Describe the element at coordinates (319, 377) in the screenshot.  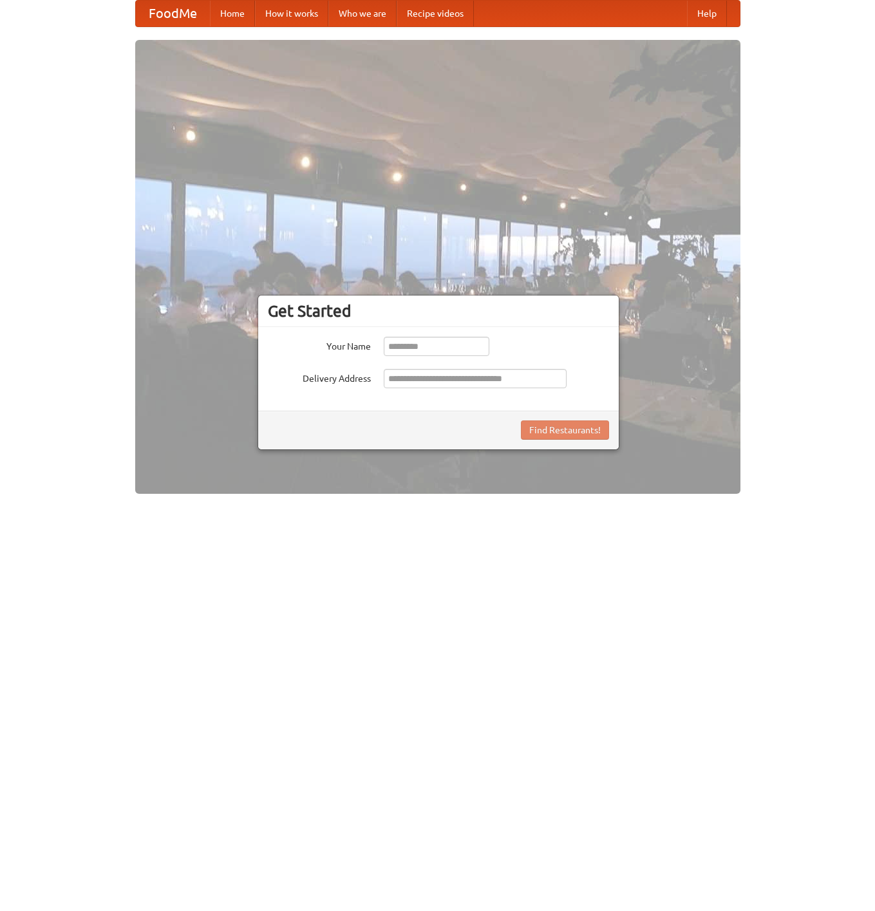
I see `label: Delivery Address` at that location.